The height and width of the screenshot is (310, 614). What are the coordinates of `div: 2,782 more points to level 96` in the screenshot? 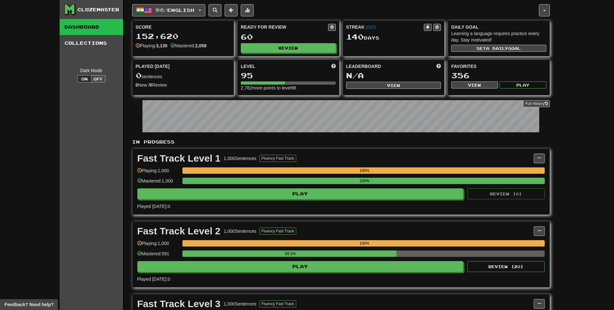 It's located at (288, 88).